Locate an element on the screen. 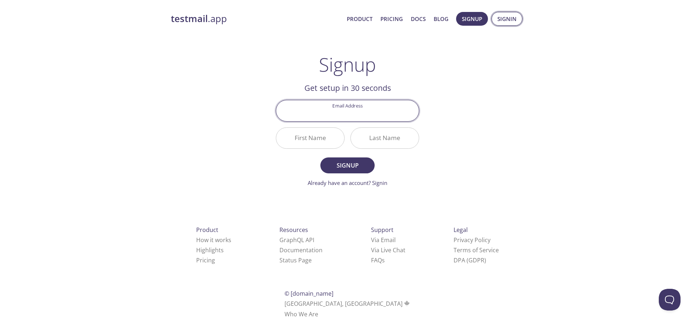 This screenshot has height=325, width=695. a: Via Live Chat is located at coordinates (388, 250).